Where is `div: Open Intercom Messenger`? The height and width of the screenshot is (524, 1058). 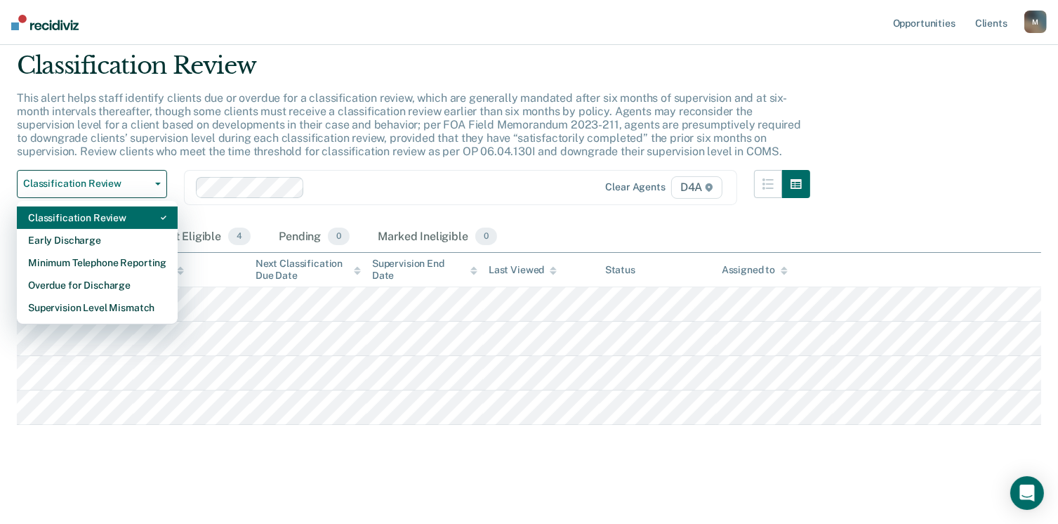 div: Open Intercom Messenger is located at coordinates (1027, 493).